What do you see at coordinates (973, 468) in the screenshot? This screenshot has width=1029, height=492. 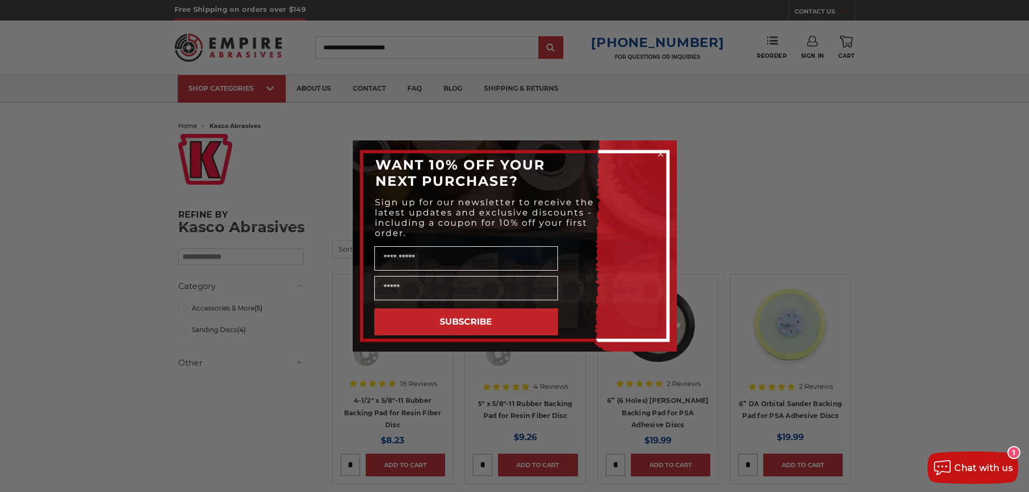 I see `button: Chat with us` at bounding box center [973, 468].